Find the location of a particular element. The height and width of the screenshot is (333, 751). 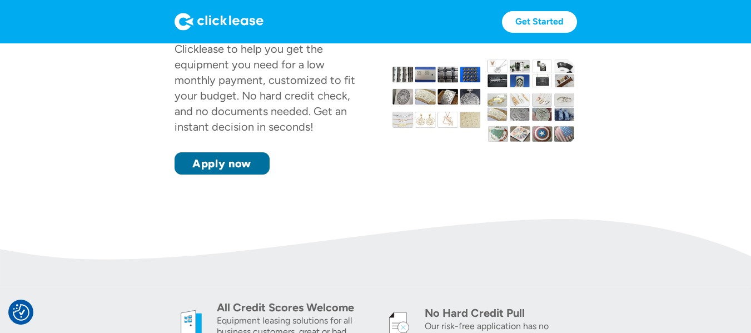

img: Revisit consent button is located at coordinates (21, 313).